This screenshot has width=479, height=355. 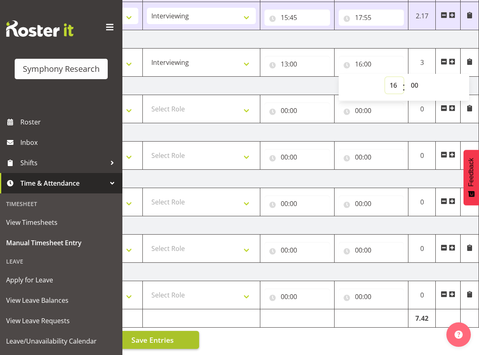 What do you see at coordinates (422, 16) in the screenshot?
I see `td: 2.17` at bounding box center [422, 16].